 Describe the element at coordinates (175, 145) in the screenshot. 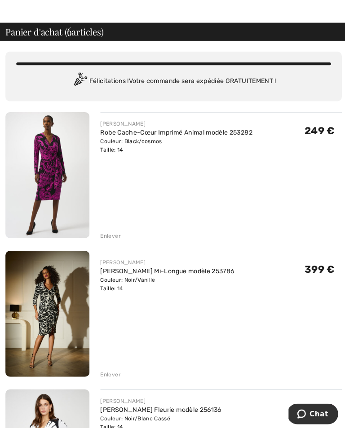

I see `div: Couleur: Black/cosmos Taille: 14` at that location.